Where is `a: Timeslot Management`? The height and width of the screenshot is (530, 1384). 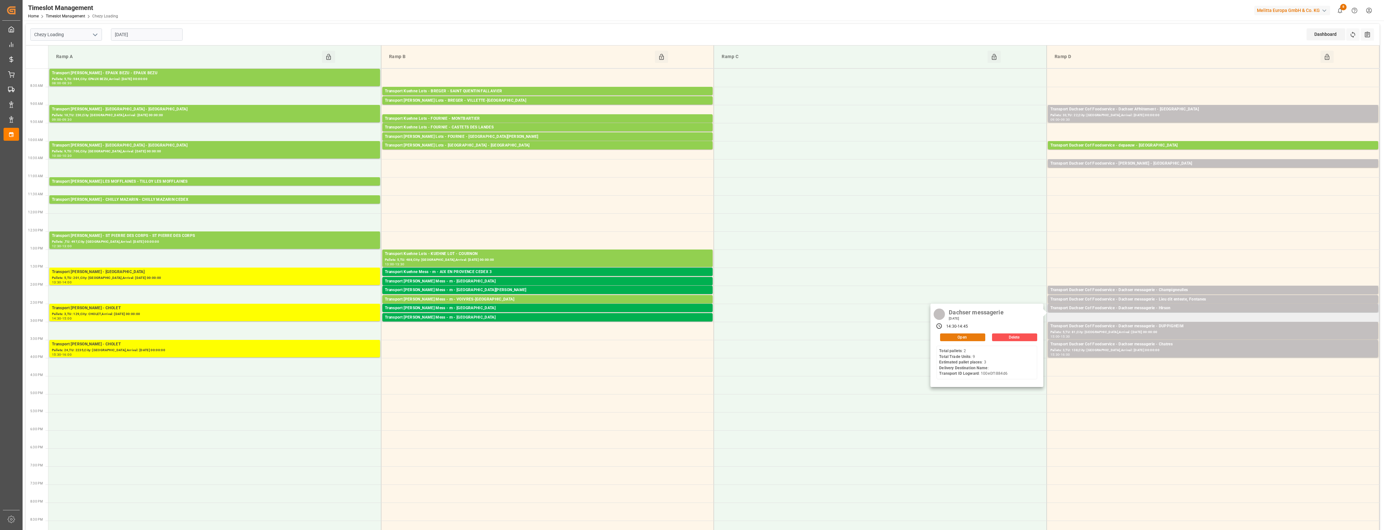 a: Timeslot Management is located at coordinates (65, 16).